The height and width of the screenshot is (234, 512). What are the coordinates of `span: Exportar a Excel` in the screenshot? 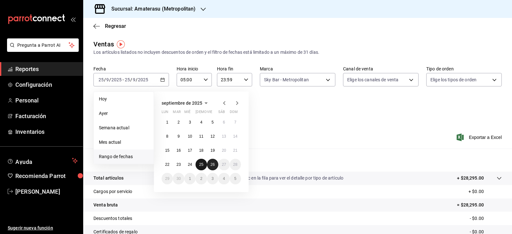 It's located at (480, 137).